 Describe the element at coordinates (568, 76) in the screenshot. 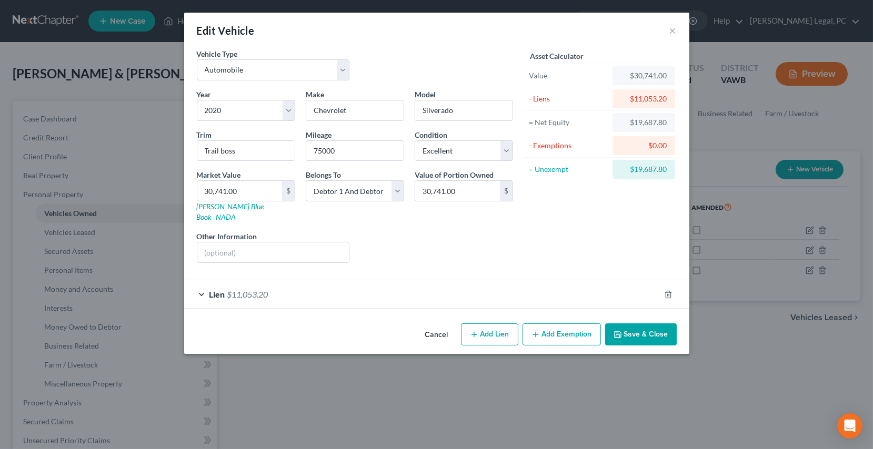

I see `div: Value` at that location.